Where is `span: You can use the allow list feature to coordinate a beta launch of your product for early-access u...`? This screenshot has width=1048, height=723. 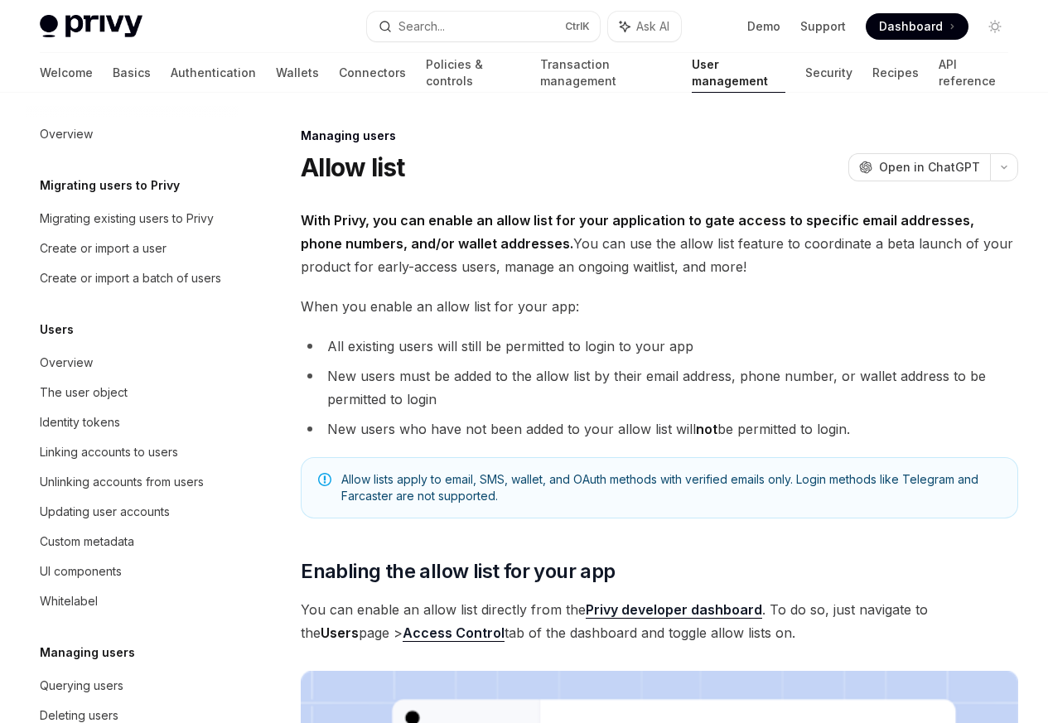 span: You can use the allow list feature to coordinate a beta launch of your product for early-access u... is located at coordinates (660, 244).